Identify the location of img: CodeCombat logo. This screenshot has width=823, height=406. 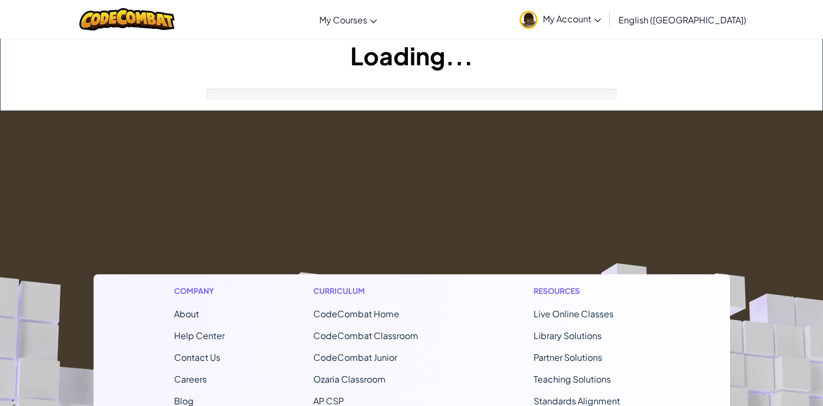
(127, 19).